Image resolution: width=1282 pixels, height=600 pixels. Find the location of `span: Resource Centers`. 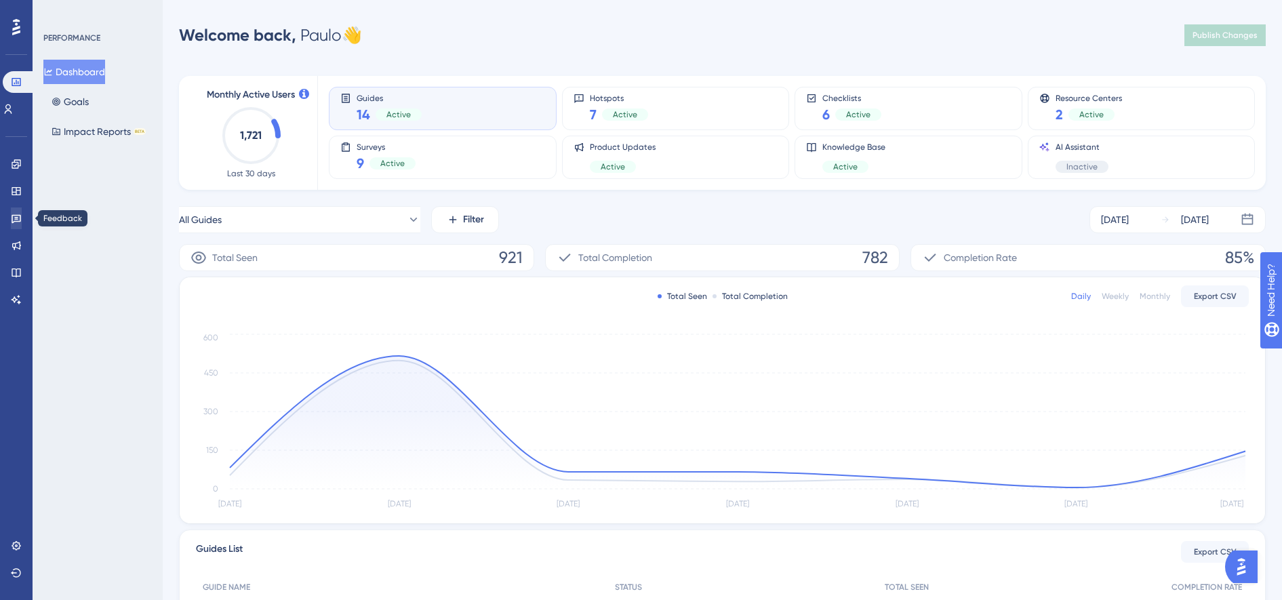

span: Resource Centers is located at coordinates (1089, 98).